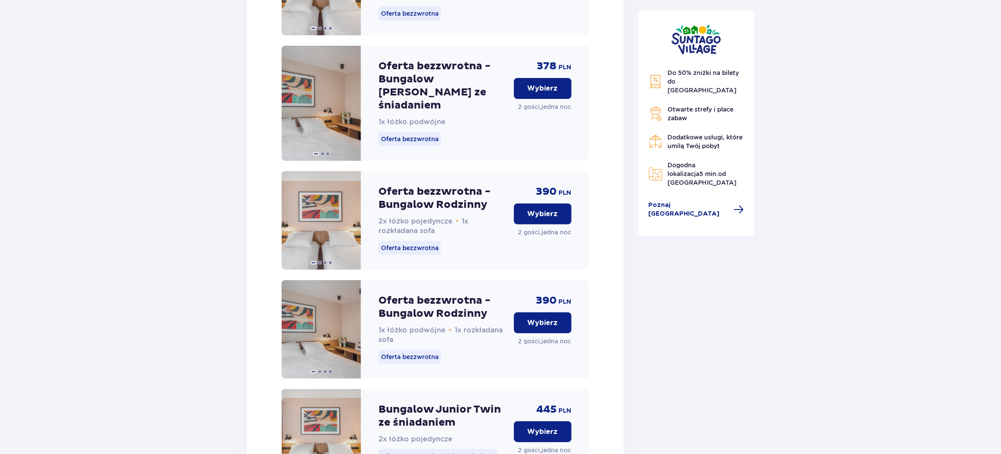  I want to click on img: Suntago Village, so click(696, 39).